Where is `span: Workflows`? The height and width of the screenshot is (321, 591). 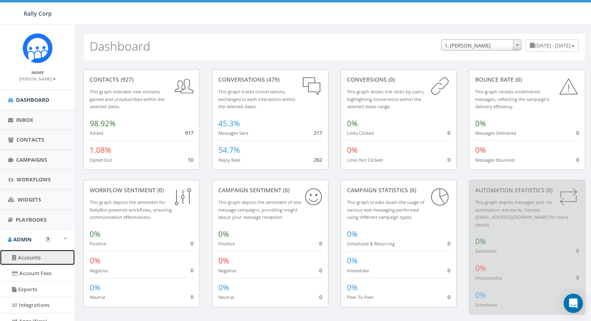 span: Workflows is located at coordinates (33, 179).